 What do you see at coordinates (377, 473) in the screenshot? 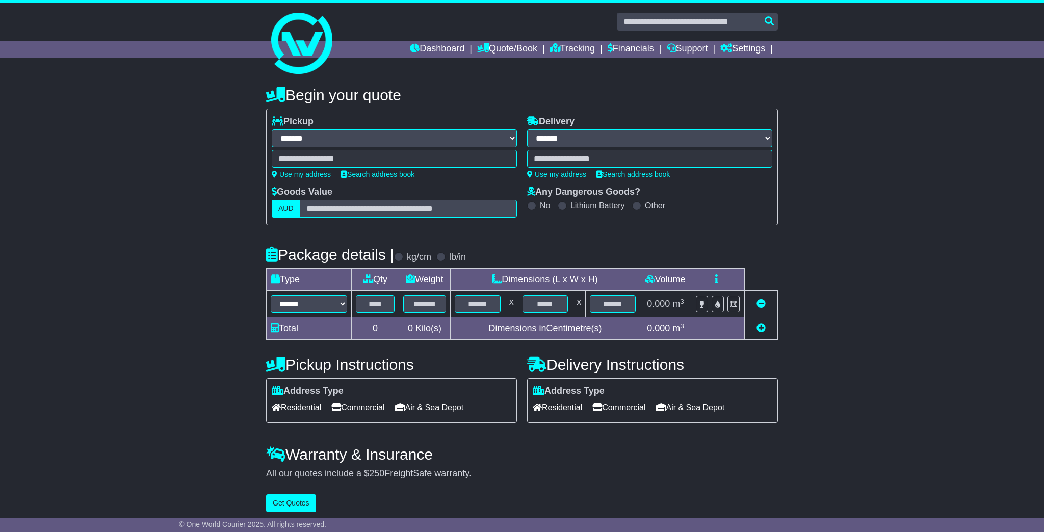
I see `span: 250` at bounding box center [377, 473].